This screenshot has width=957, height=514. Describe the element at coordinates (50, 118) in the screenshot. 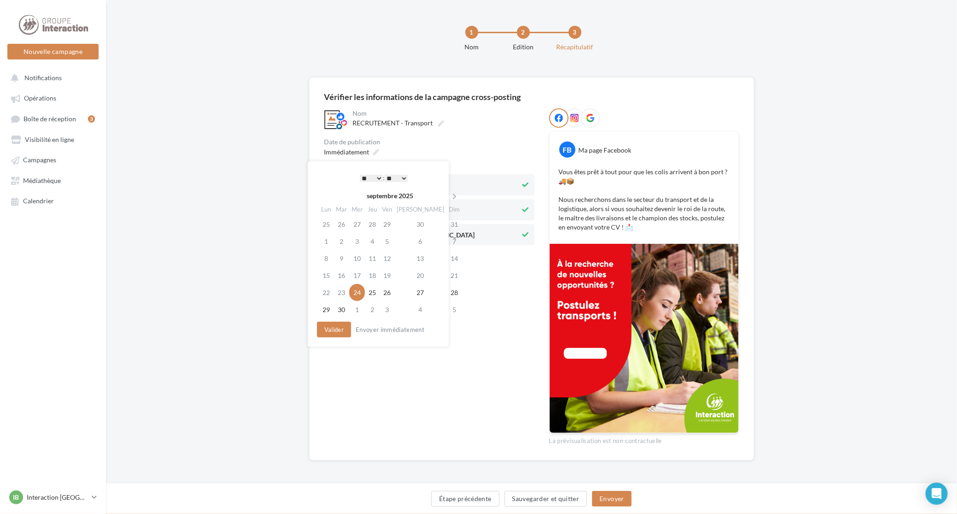

I see `span: Boîte de réception` at that location.